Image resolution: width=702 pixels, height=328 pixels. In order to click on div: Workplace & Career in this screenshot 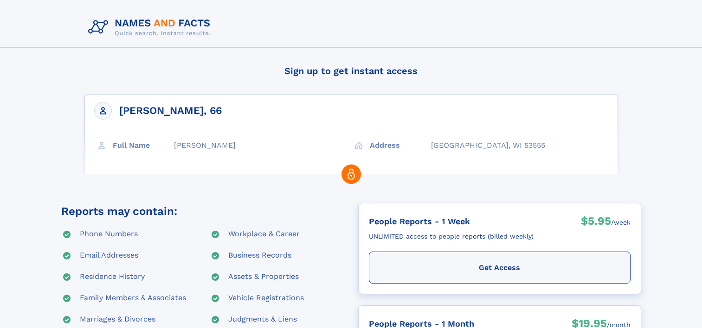, I will do `click(264, 235)`.